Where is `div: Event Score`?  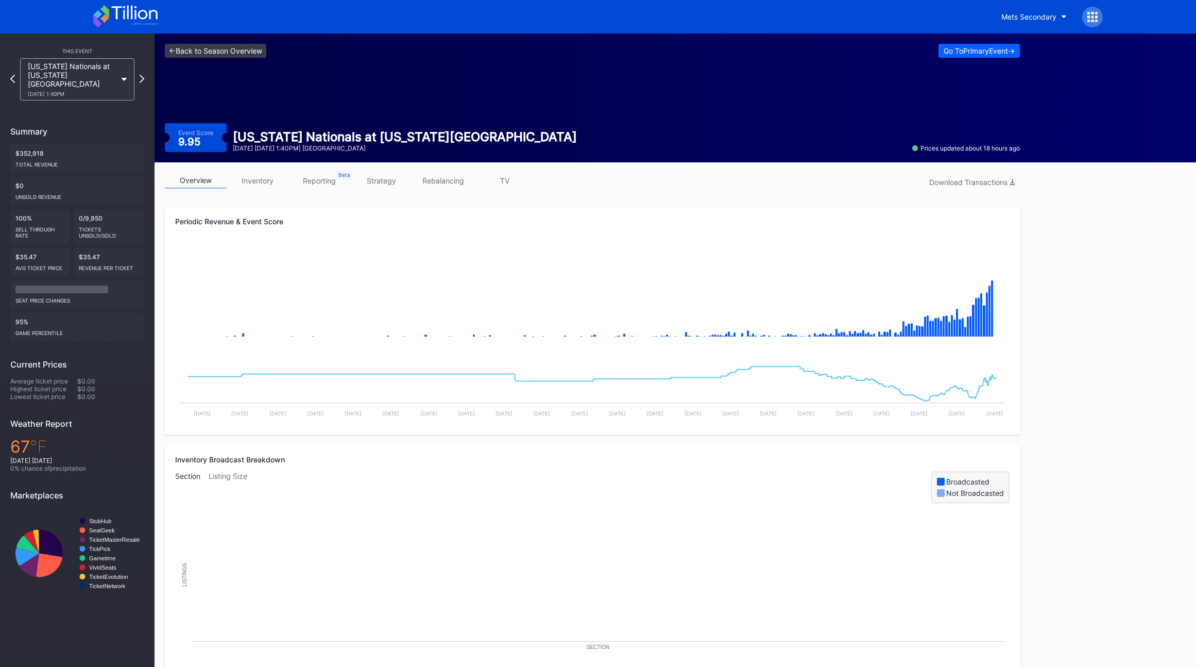 div: Event Score is located at coordinates (196, 132).